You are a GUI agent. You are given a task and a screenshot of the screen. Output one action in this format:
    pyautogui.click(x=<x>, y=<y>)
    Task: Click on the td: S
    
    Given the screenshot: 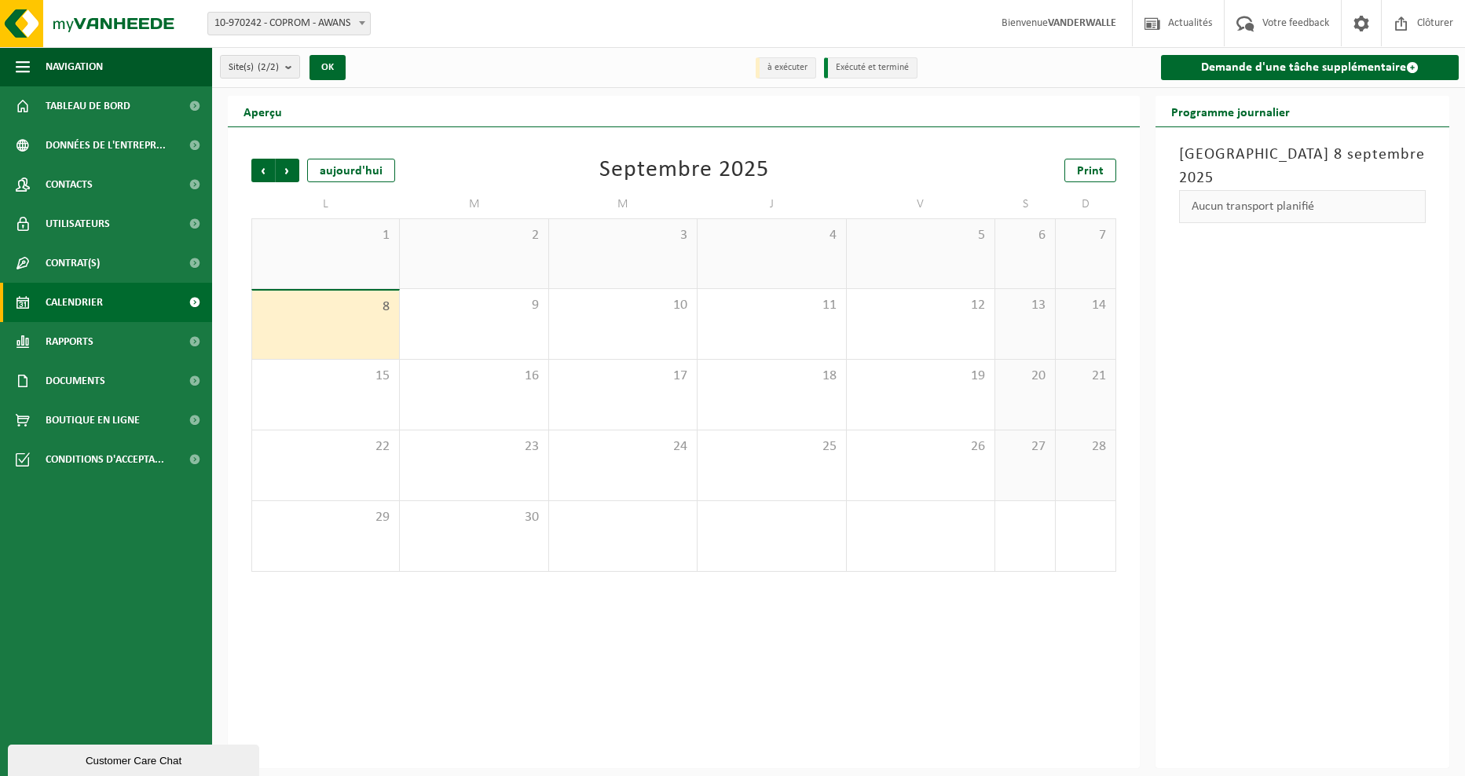 What is the action you would take?
    pyautogui.click(x=1025, y=204)
    